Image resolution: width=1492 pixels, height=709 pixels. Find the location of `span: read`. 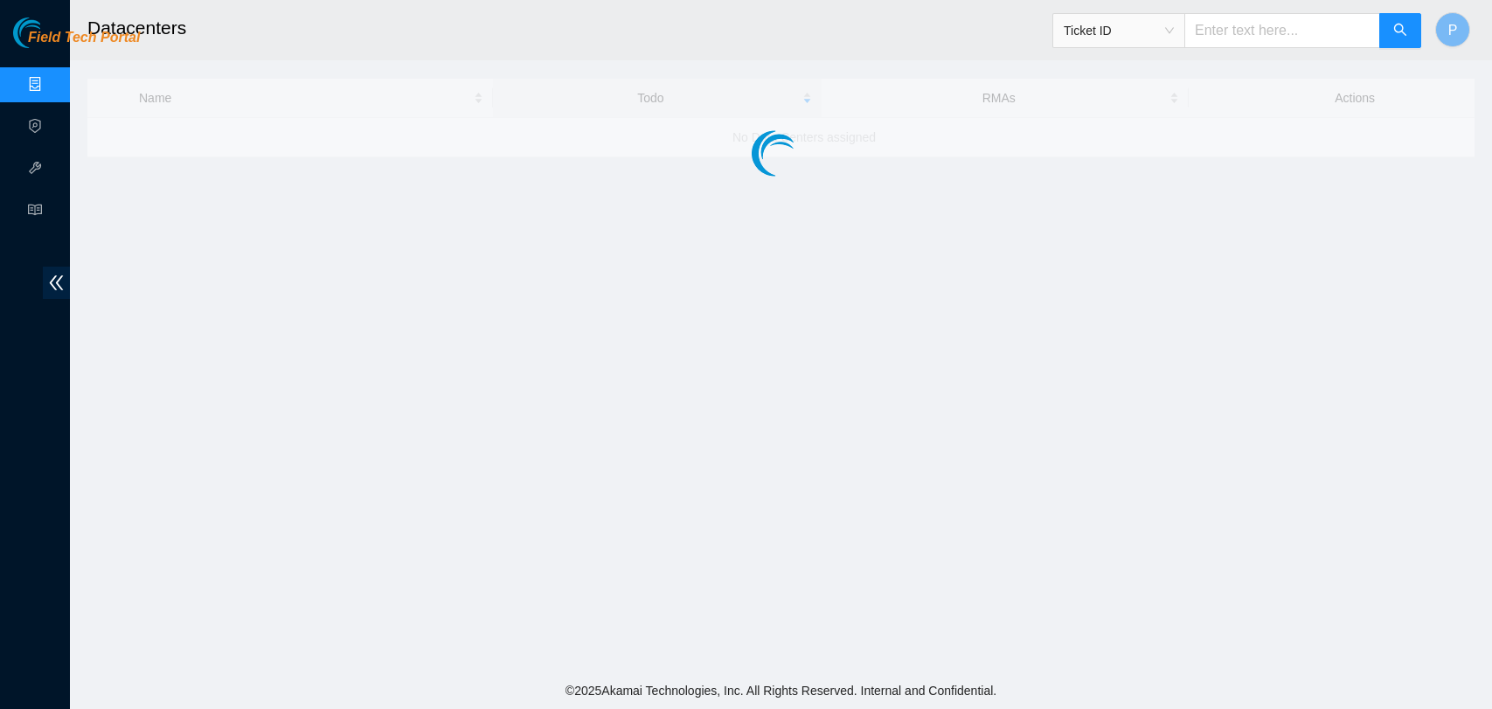

span: read is located at coordinates (35, 212).